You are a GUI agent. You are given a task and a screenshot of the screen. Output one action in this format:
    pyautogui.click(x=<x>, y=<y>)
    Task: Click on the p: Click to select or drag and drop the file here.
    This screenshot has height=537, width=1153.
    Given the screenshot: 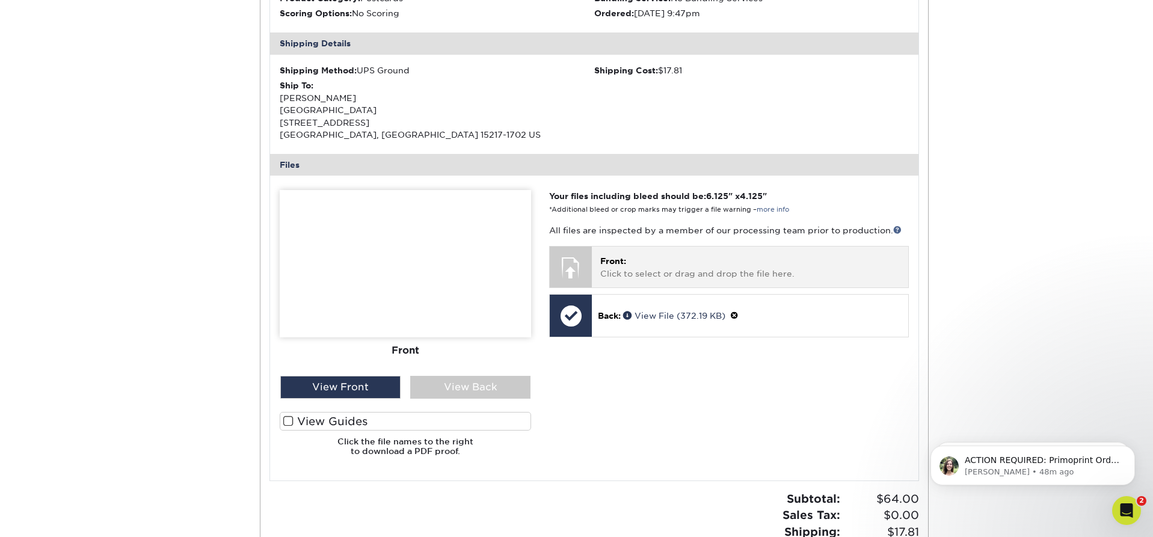 What is the action you would take?
    pyautogui.click(x=749, y=267)
    